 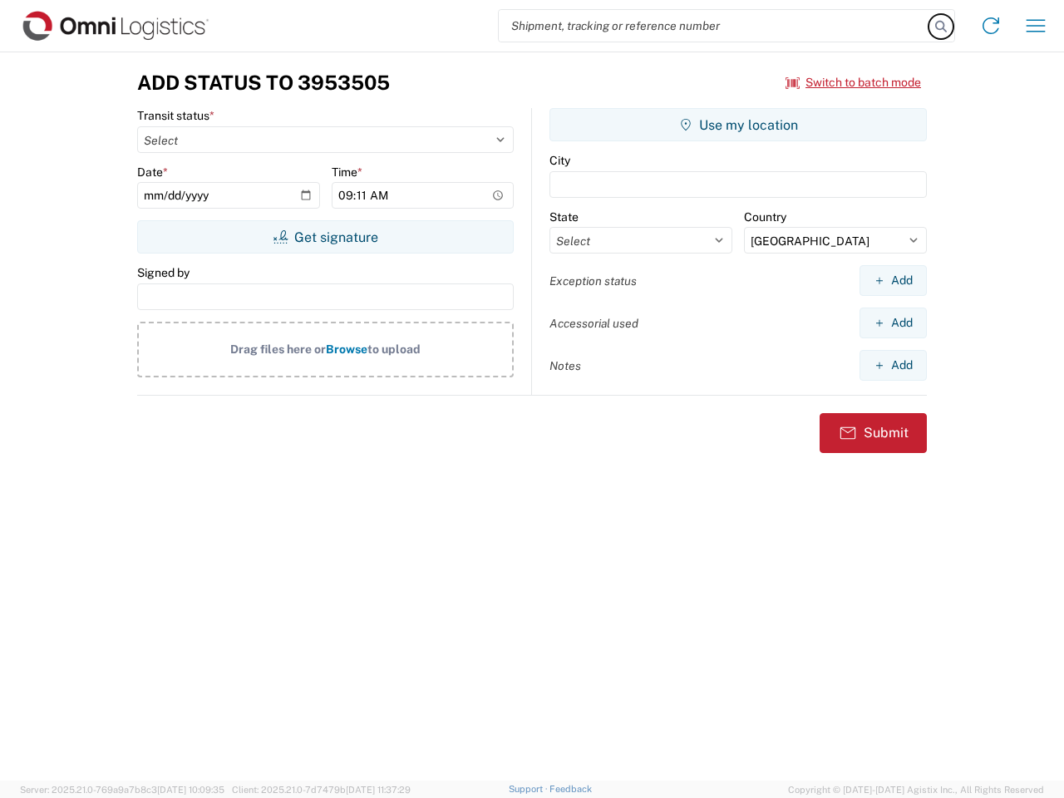 I want to click on button: Use my location, so click(x=738, y=125).